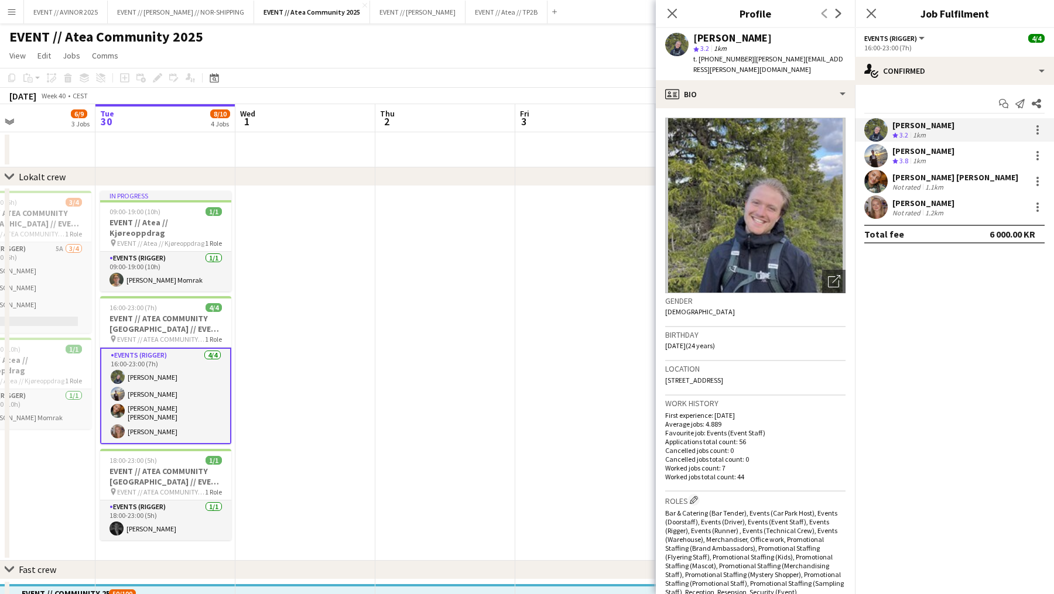  What do you see at coordinates (220, 124) in the screenshot?
I see `div: 4 Jobs` at bounding box center [220, 124].